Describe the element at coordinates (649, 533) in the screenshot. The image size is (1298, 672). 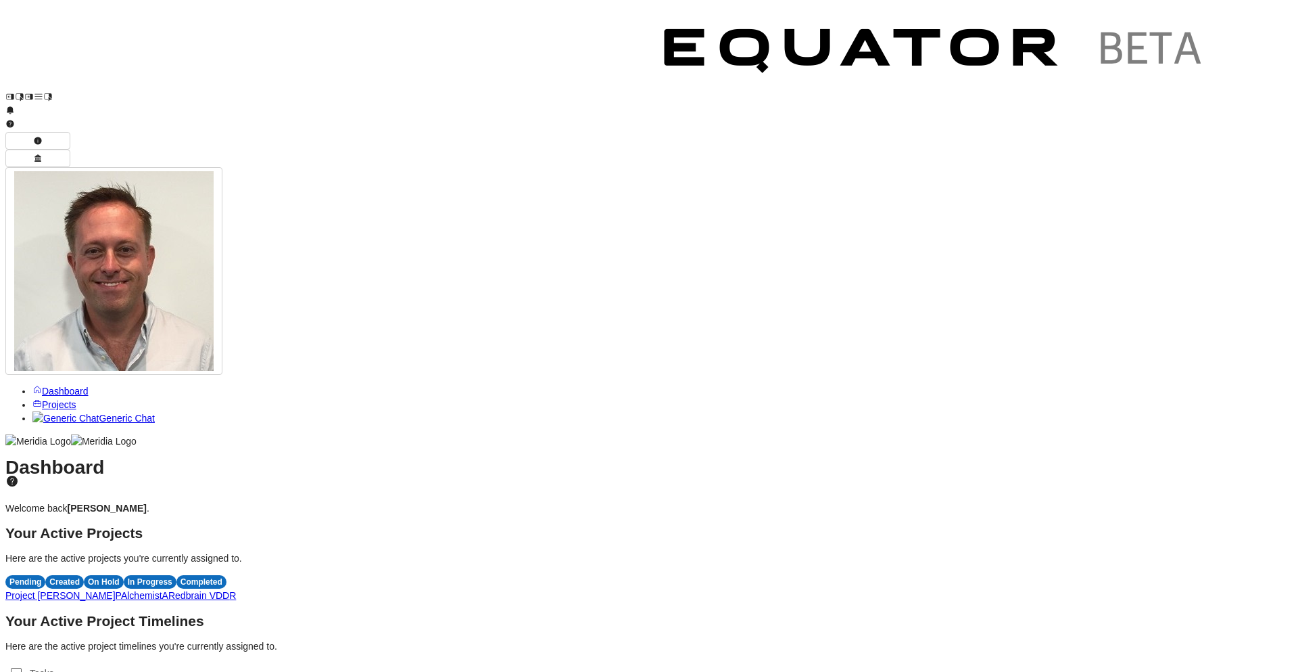
I see `h2: Your Active Projects` at that location.